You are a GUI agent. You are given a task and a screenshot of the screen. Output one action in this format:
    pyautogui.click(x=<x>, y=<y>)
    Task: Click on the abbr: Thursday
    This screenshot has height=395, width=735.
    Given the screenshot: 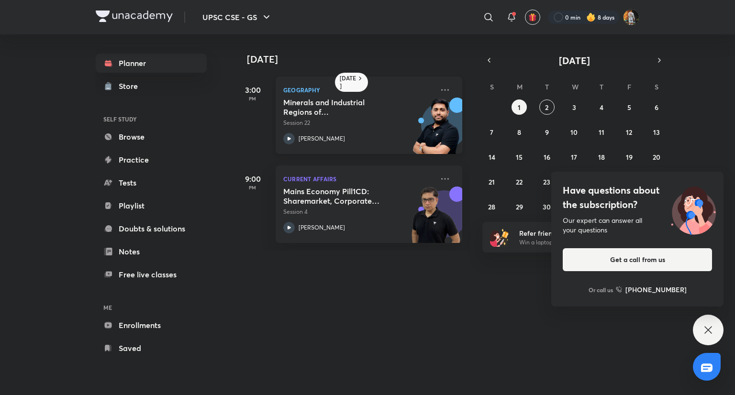 What is the action you would take?
    pyautogui.click(x=602, y=87)
    